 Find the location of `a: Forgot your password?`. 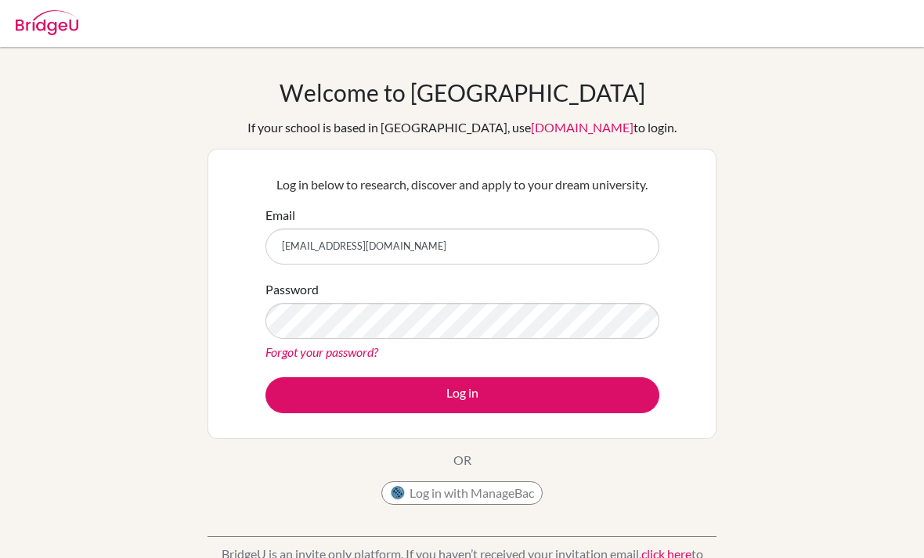

a: Forgot your password? is located at coordinates (322, 352).